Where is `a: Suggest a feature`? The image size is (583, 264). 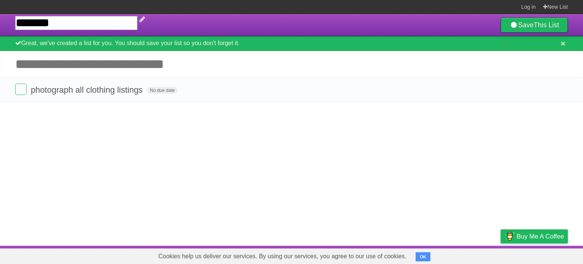 a: Suggest a feature is located at coordinates (544, 255).